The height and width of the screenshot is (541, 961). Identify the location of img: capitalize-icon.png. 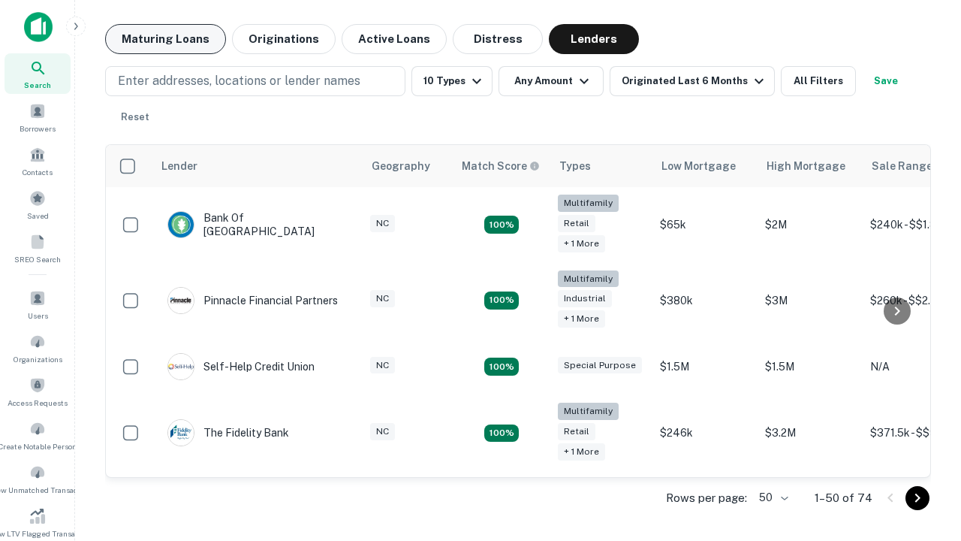
(38, 27).